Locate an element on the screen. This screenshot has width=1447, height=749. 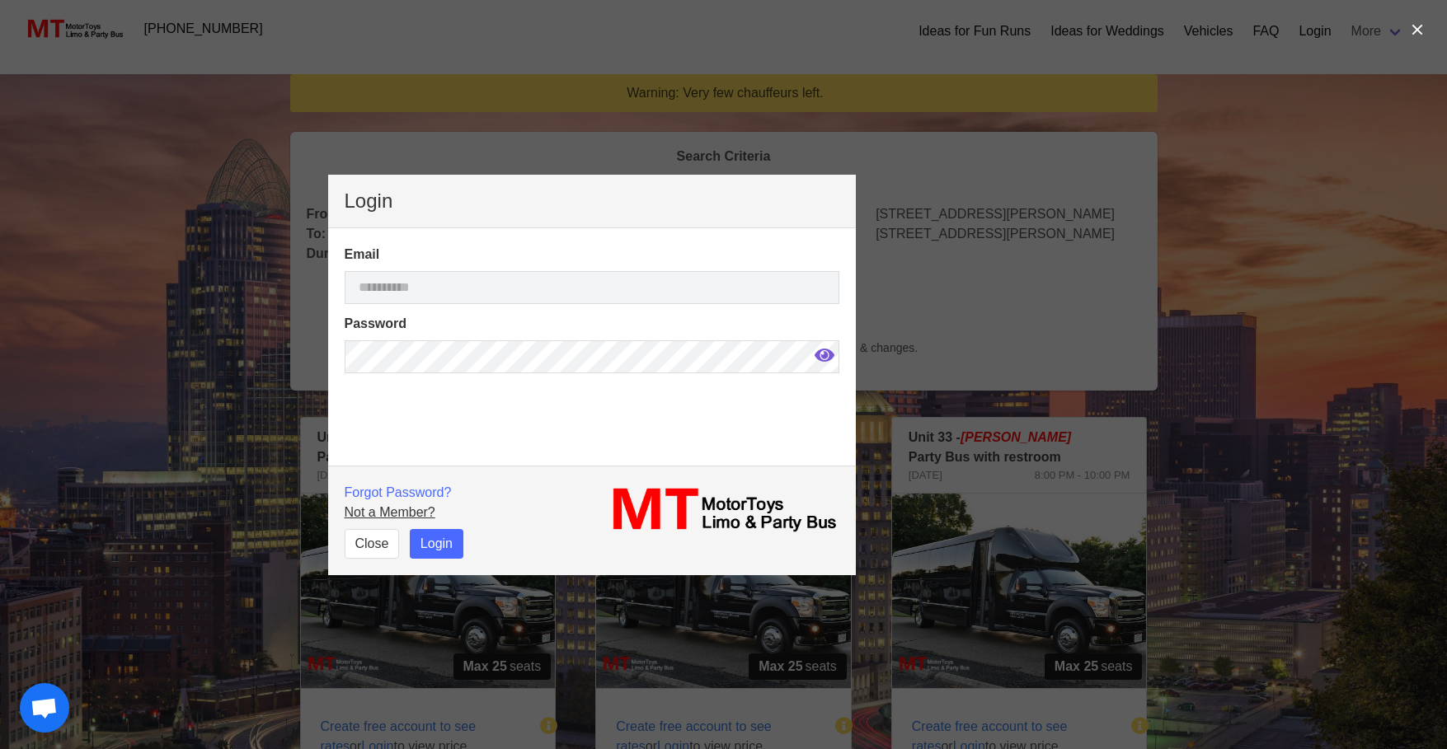
img: MT_logo_name.png is located at coordinates (720, 510).